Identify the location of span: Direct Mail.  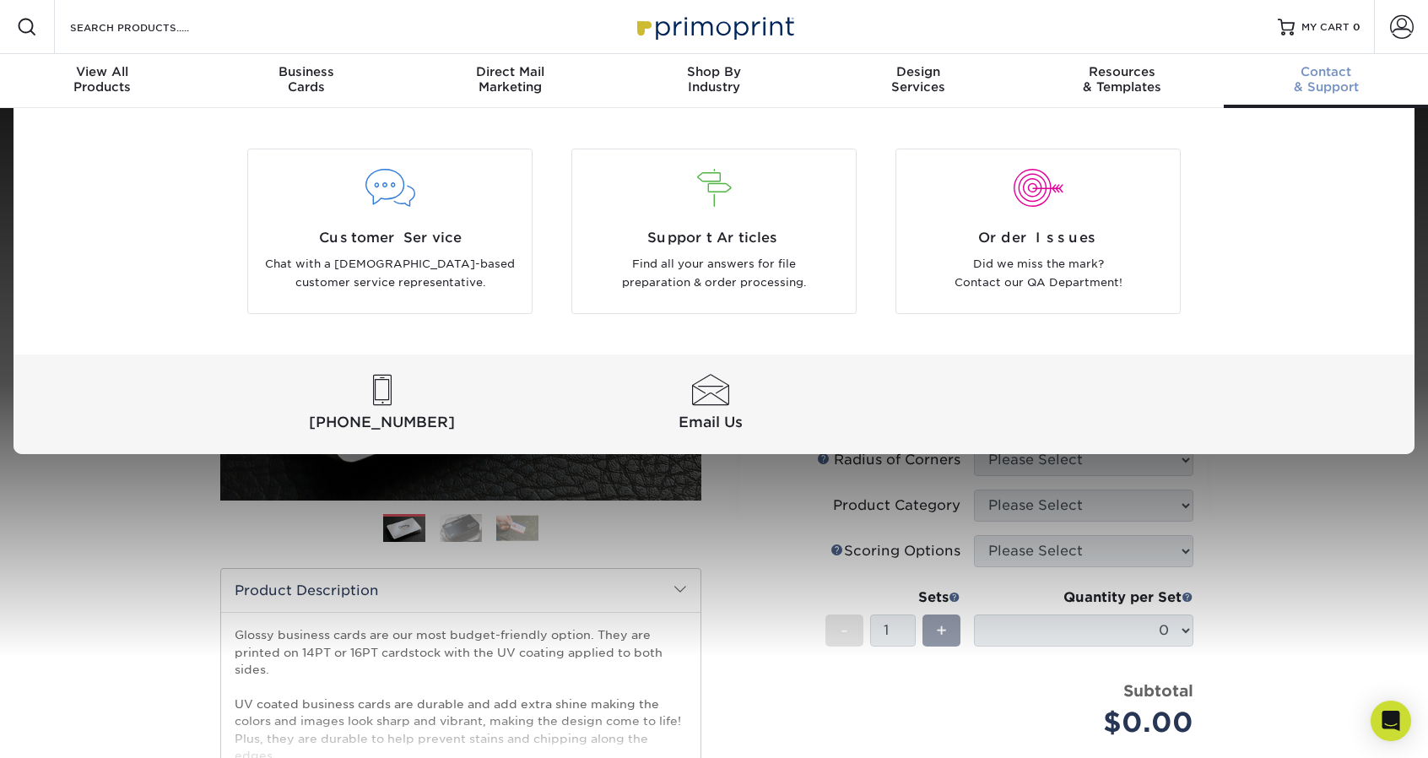
(510, 72).